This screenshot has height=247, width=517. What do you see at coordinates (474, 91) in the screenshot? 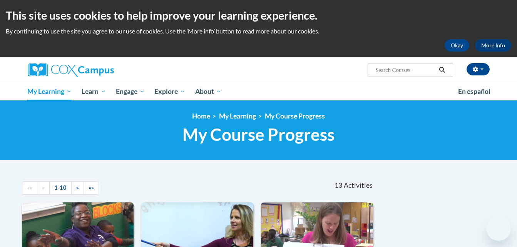
I see `span: En español` at bounding box center [474, 91].